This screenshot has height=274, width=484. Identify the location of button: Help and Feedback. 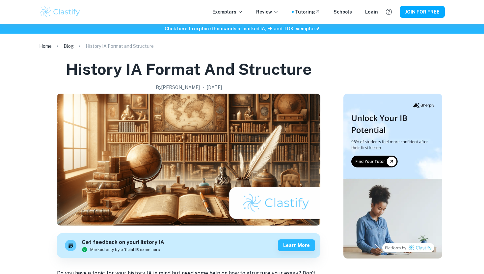
(389, 12).